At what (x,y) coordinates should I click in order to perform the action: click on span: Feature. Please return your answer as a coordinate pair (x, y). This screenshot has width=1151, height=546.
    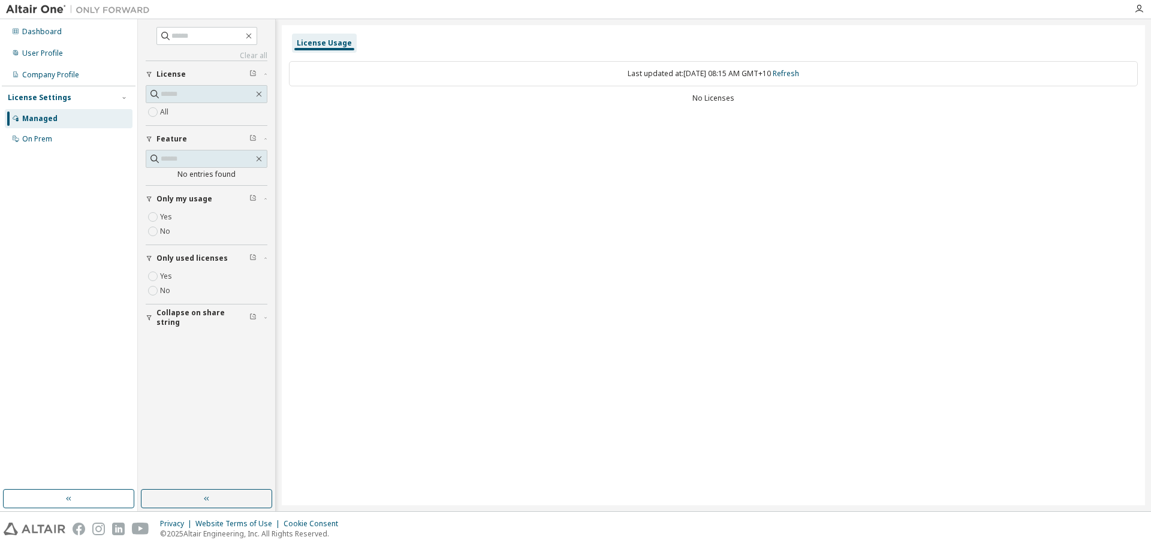
    Looking at the image, I should click on (171, 139).